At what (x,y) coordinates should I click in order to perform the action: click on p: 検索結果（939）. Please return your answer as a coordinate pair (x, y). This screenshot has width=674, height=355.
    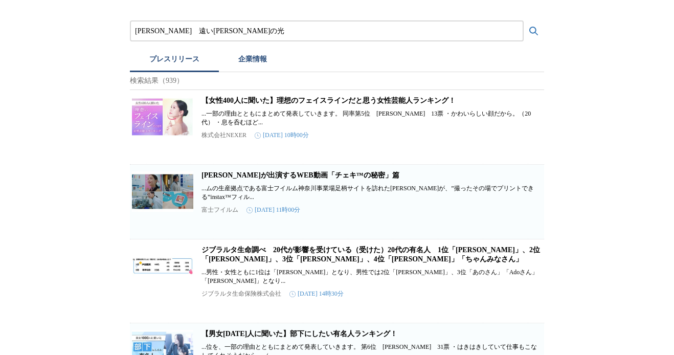
    Looking at the image, I should click on (337, 81).